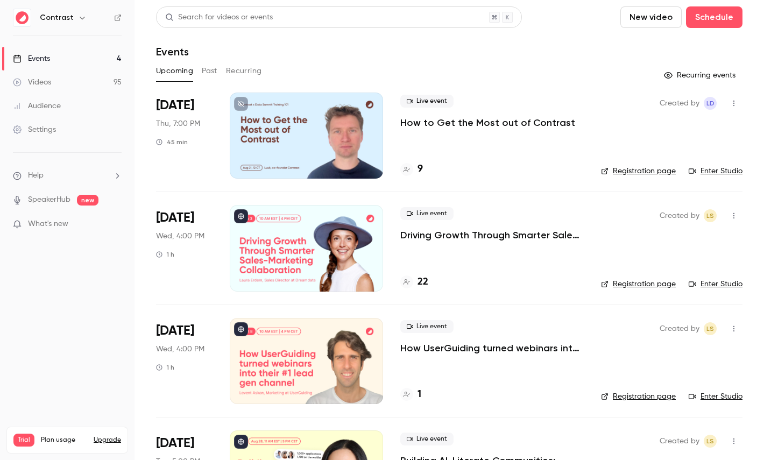 This screenshot has width=764, height=460. I want to click on span: Help, so click(36, 175).